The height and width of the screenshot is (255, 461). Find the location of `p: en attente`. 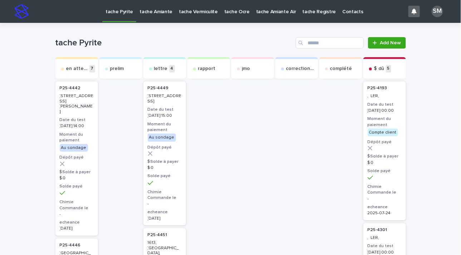

p: en attente is located at coordinates (77, 69).